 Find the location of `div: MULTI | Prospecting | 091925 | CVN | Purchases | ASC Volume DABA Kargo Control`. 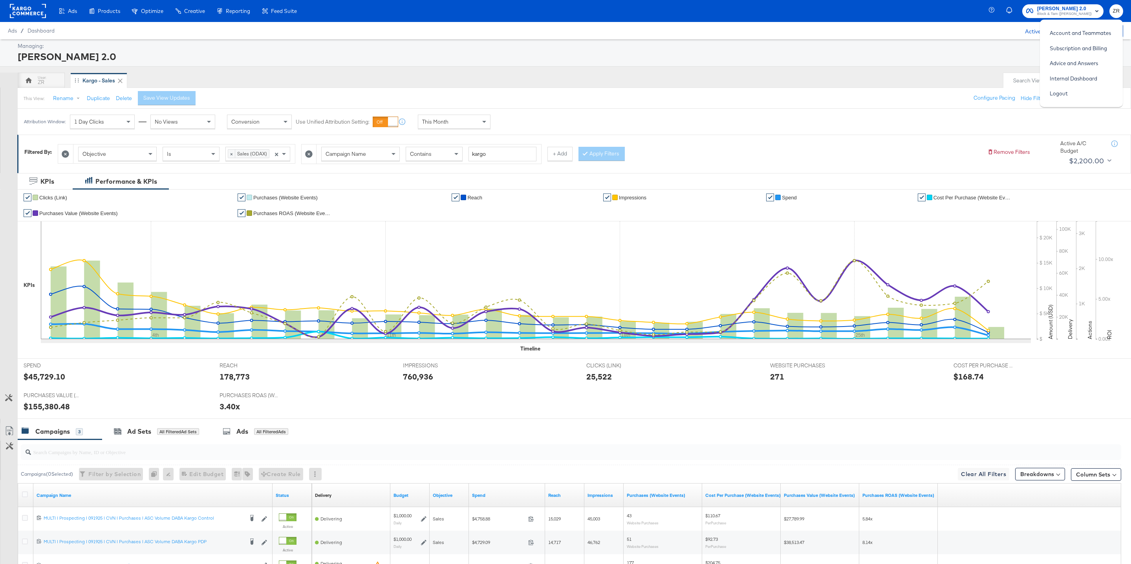

div: MULTI | Prospecting | 091925 | CVN | Purchases | ASC Volume DABA Kargo Control is located at coordinates (143, 519).